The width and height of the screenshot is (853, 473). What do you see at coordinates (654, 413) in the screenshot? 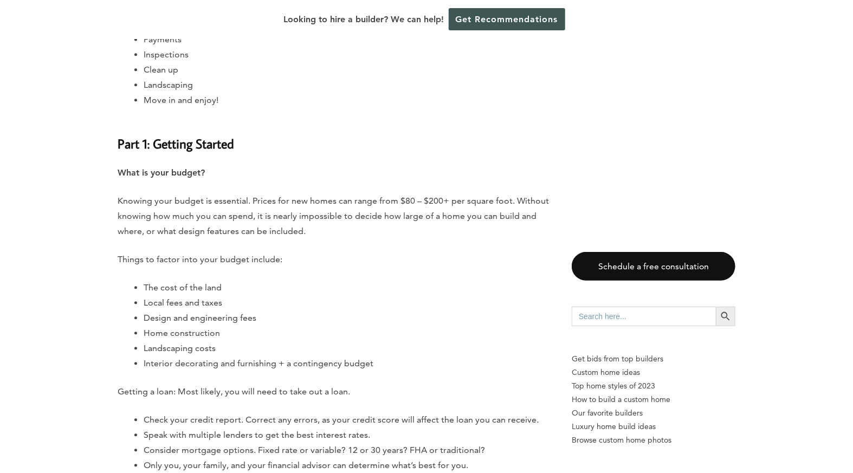
I see `a: Our favorite builders` at bounding box center [654, 413].